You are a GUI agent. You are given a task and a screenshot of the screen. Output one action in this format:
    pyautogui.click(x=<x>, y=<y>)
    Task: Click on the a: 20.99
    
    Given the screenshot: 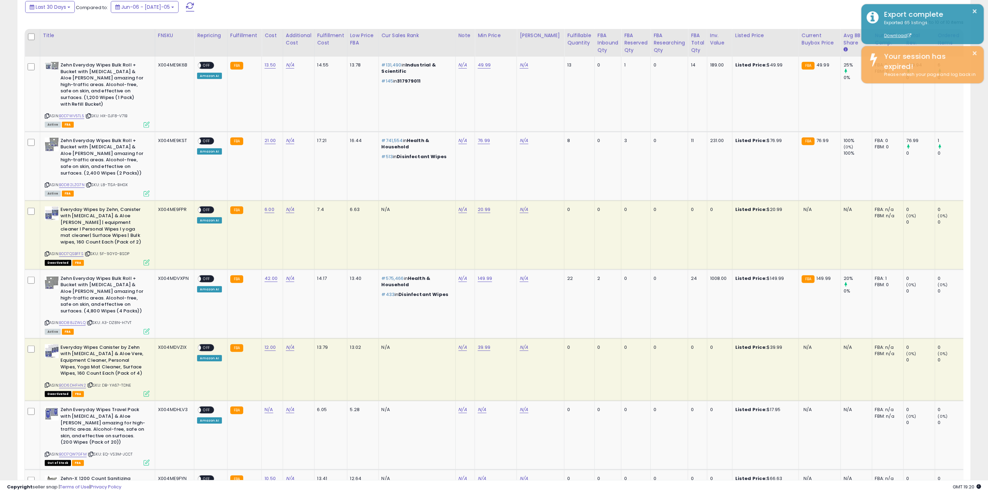 What is the action you would take?
    pyautogui.click(x=484, y=209)
    